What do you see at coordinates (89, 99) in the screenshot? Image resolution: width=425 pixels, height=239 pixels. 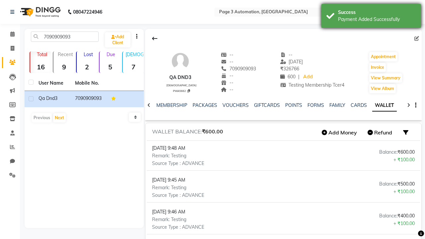 I see `td: 7090909093` at bounding box center [89, 99].